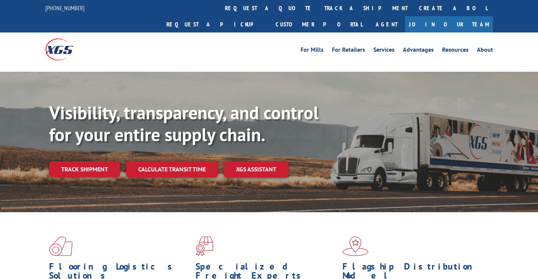 Image resolution: width=538 pixels, height=279 pixels. What do you see at coordinates (418, 51) in the screenshot?
I see `a: Advantages` at bounding box center [418, 51].